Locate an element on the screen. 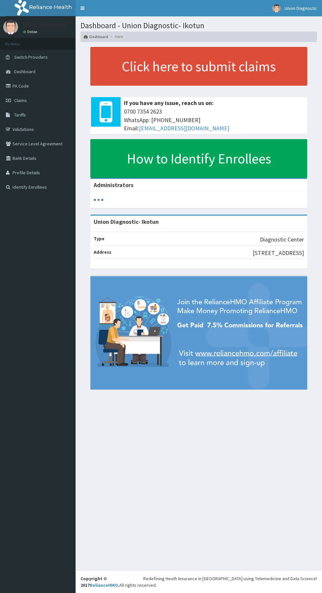 This screenshot has width=322, height=593. span: Switch Providers is located at coordinates (31, 57).